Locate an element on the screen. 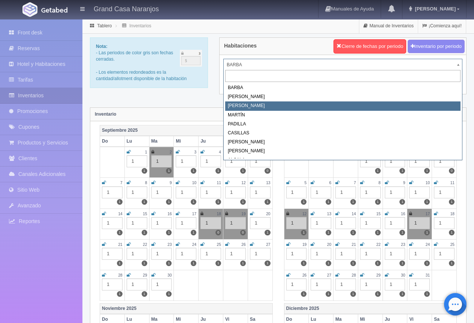  div: CASILLAS is located at coordinates (343, 133).